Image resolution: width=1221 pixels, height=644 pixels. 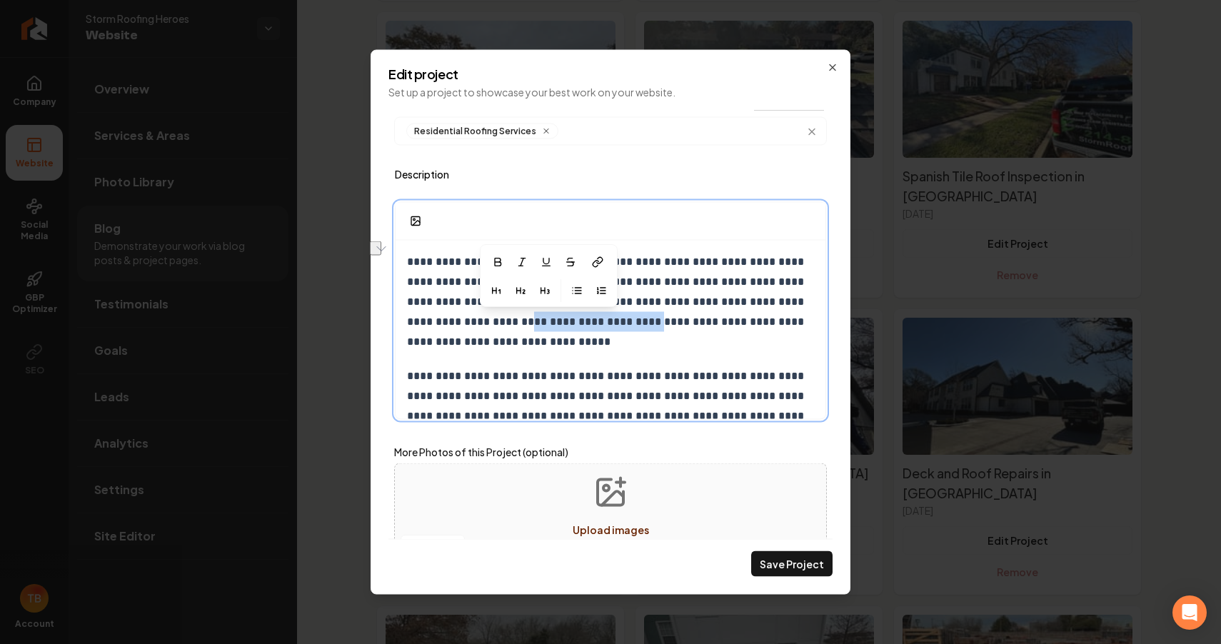 I want to click on p: Set up a project to showcase your best work on your website., so click(x=611, y=92).